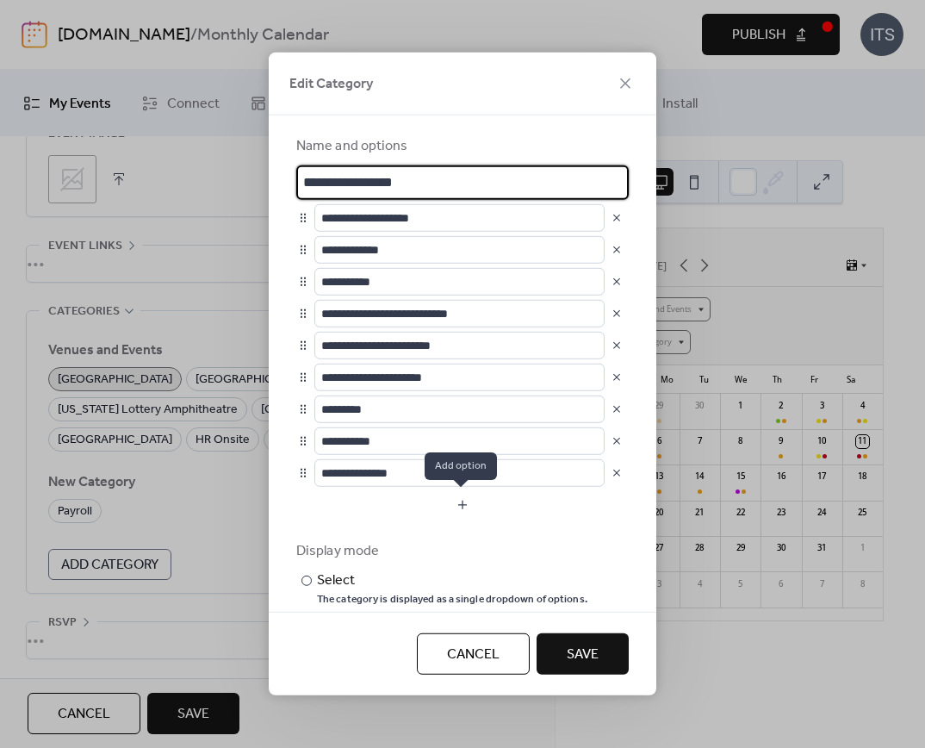 The height and width of the screenshot is (748, 925). Describe the element at coordinates (582, 654) in the screenshot. I see `button: Save` at that location.